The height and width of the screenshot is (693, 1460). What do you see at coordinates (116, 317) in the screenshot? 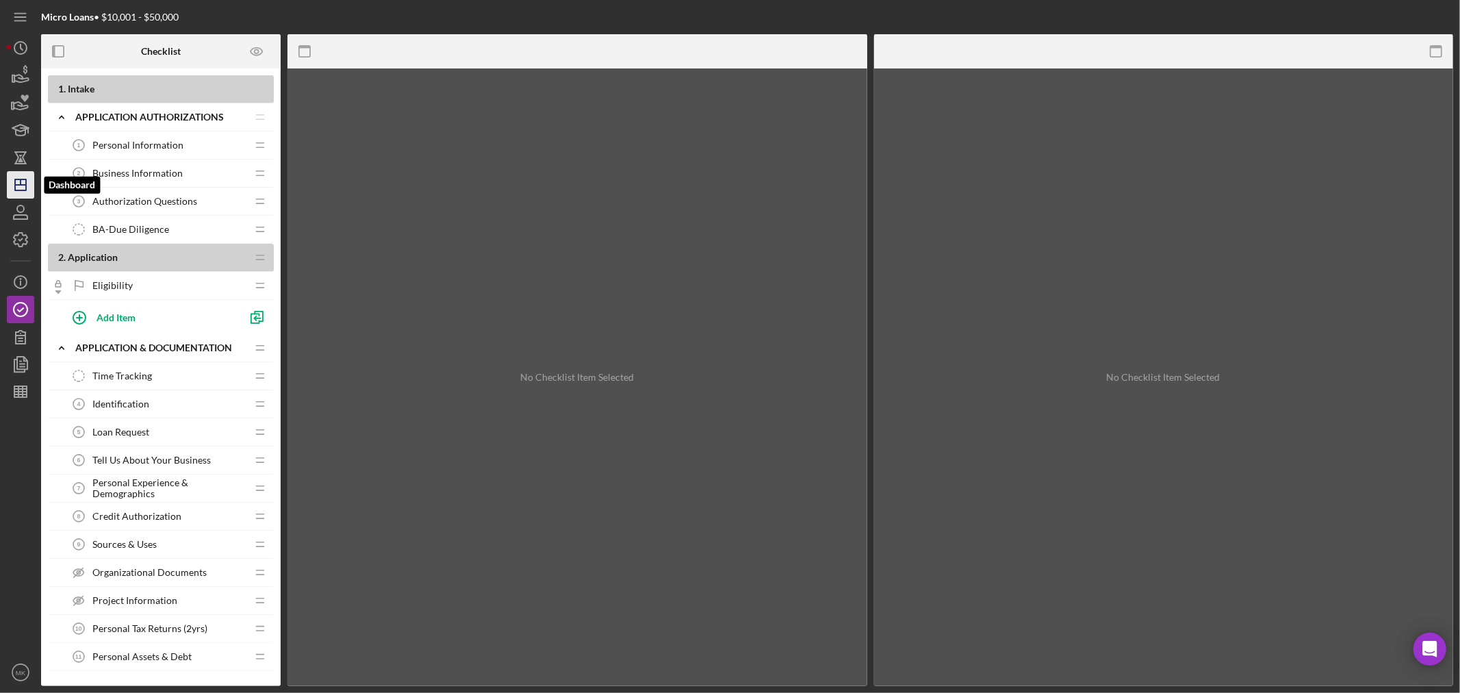
I see `div: Add Item` at bounding box center [116, 317].